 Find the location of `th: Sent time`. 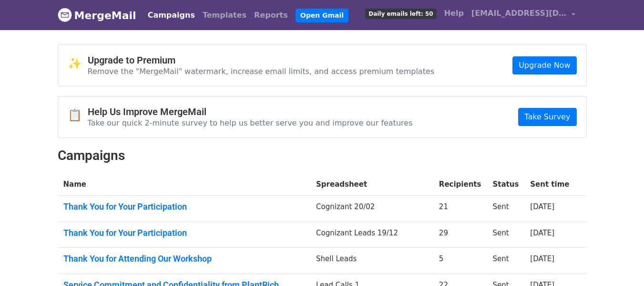

th: Sent time is located at coordinates (550, 184).